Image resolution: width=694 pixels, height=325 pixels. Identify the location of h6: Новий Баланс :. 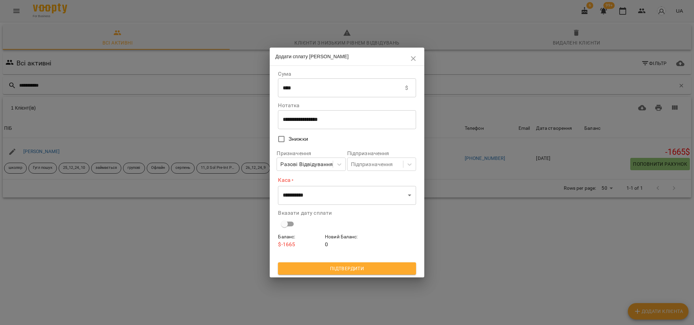
(347, 237).